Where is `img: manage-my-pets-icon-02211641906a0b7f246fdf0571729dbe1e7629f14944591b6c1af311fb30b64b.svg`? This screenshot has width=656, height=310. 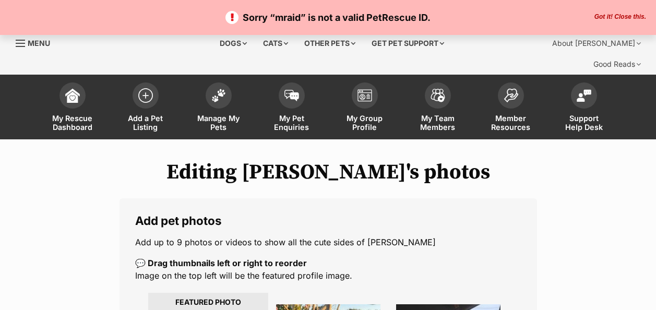 img: manage-my-pets-icon-02211641906a0b7f246fdf0571729dbe1e7629f14944591b6c1af311fb30b64b.svg is located at coordinates (219, 96).